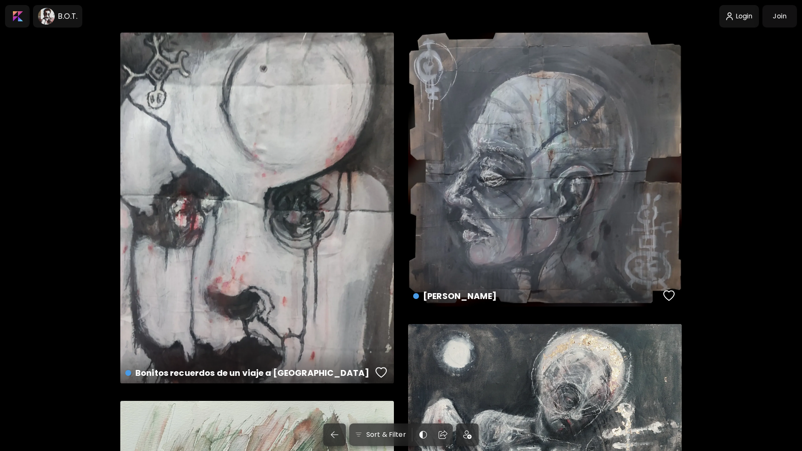 This screenshot has width=802, height=451. What do you see at coordinates (467, 435) in the screenshot?
I see `img: icon` at bounding box center [467, 435].